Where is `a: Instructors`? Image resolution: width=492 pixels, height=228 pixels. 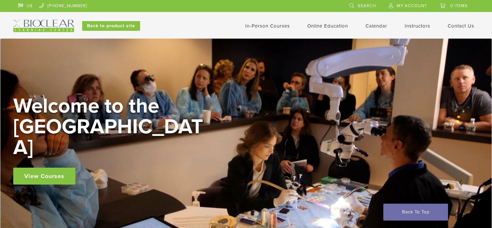
a: Instructors is located at coordinates (418, 26).